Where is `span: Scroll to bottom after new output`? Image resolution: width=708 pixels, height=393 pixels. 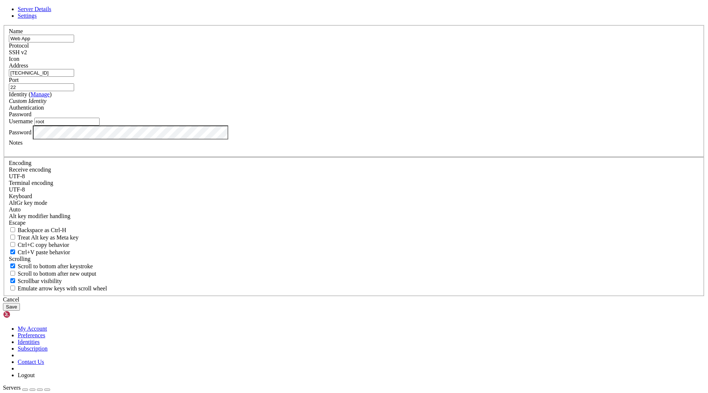
span: Scroll to bottom after new output is located at coordinates (57, 273).